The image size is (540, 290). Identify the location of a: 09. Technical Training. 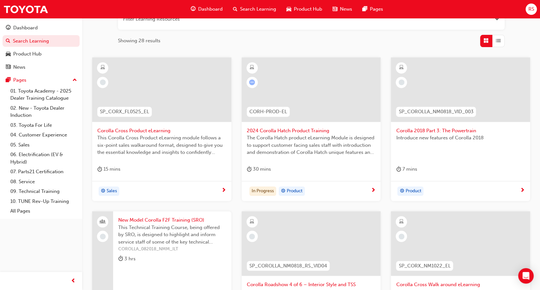
(43, 191).